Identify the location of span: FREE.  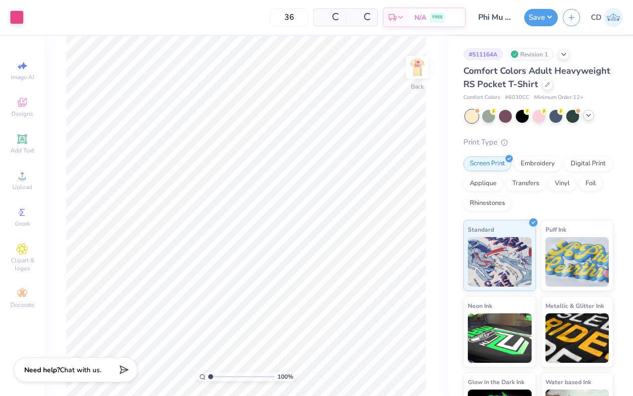
(437, 17).